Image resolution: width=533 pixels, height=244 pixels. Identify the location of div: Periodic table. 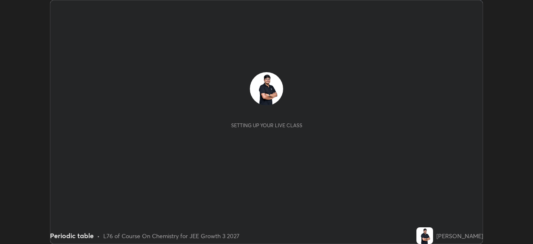
(72, 235).